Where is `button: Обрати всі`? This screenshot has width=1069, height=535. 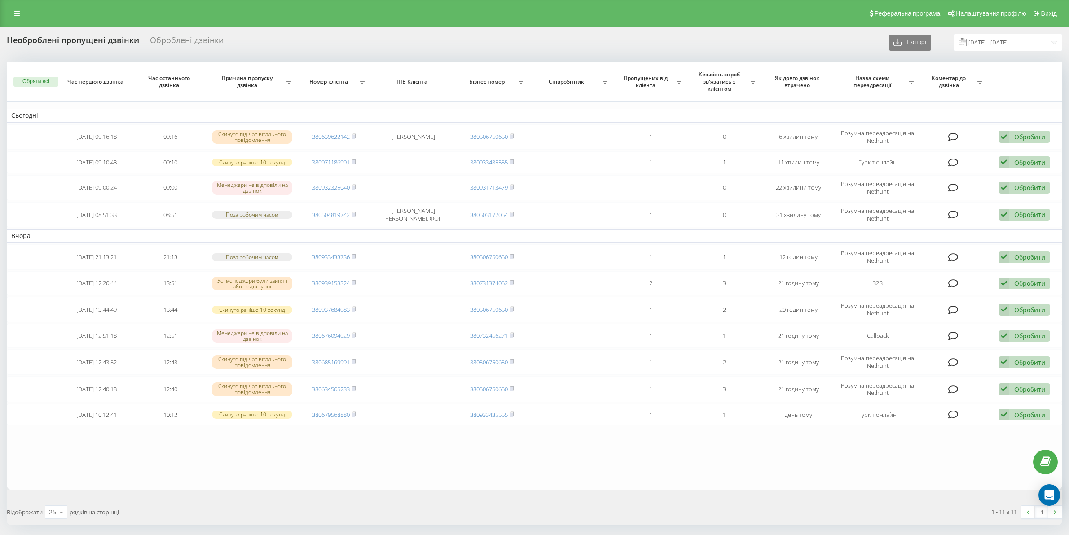
button: Обрати всі is located at coordinates (36, 82).